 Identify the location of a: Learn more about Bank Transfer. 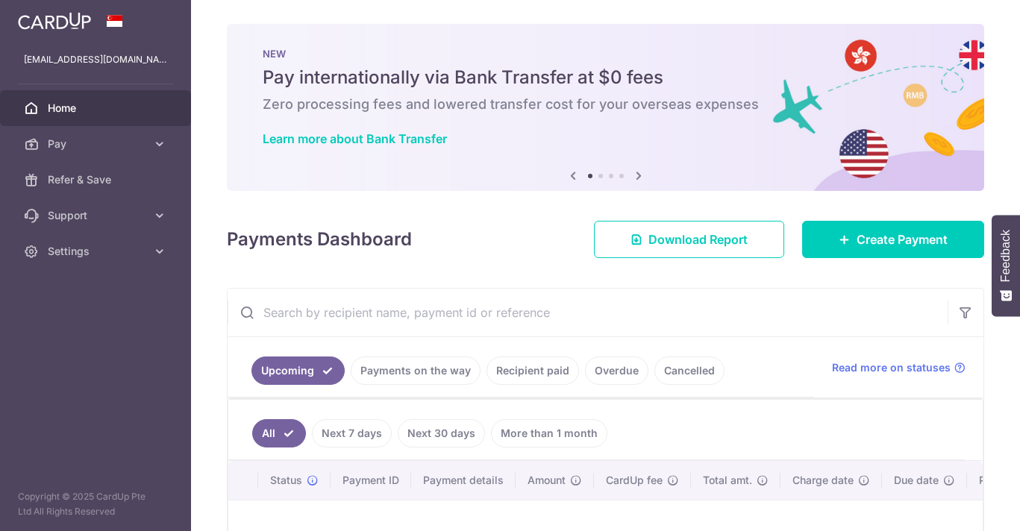
(354, 139).